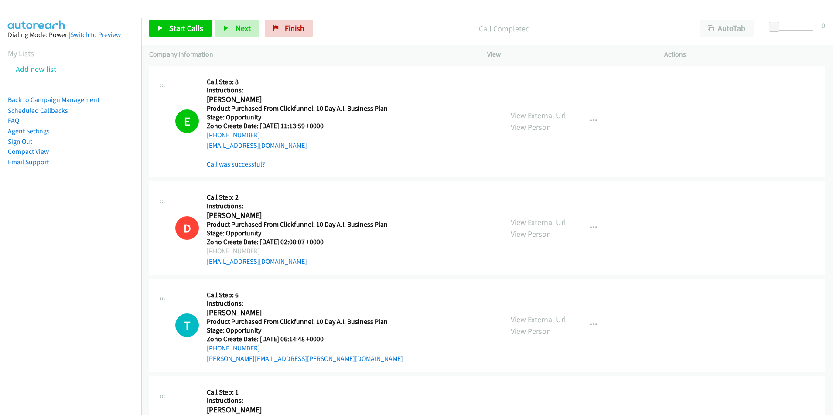 The height and width of the screenshot is (415, 833). Describe the element at coordinates (187, 325) in the screenshot. I see `h1: T` at that location.